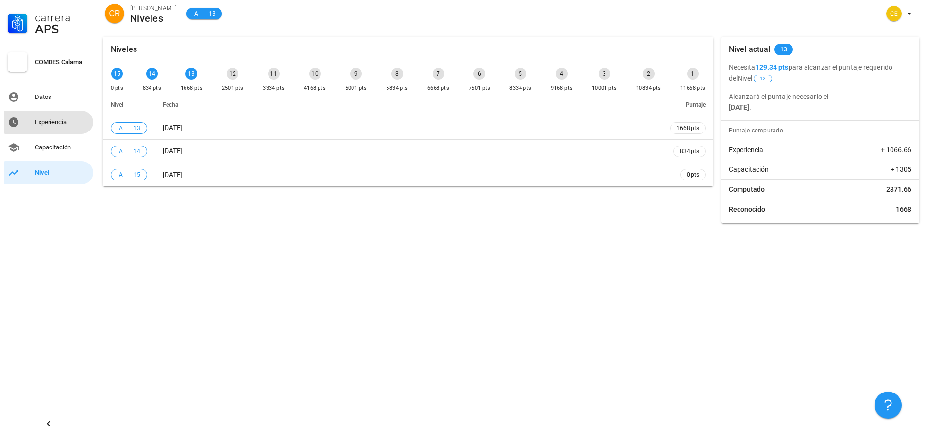 This screenshot has width=925, height=442. What do you see at coordinates (762, 79) in the screenshot?
I see `span: 12` at bounding box center [762, 79].